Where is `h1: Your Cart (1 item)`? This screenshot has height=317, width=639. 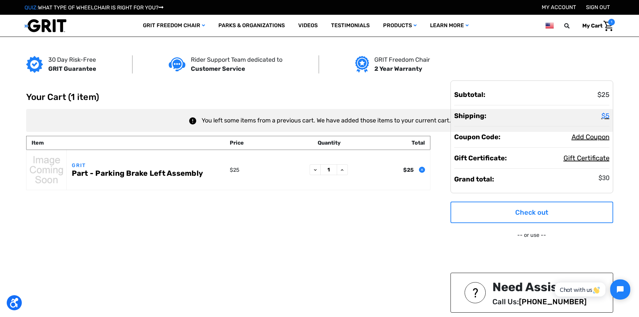
h1: Your Cart (1 item) is located at coordinates (320, 97).